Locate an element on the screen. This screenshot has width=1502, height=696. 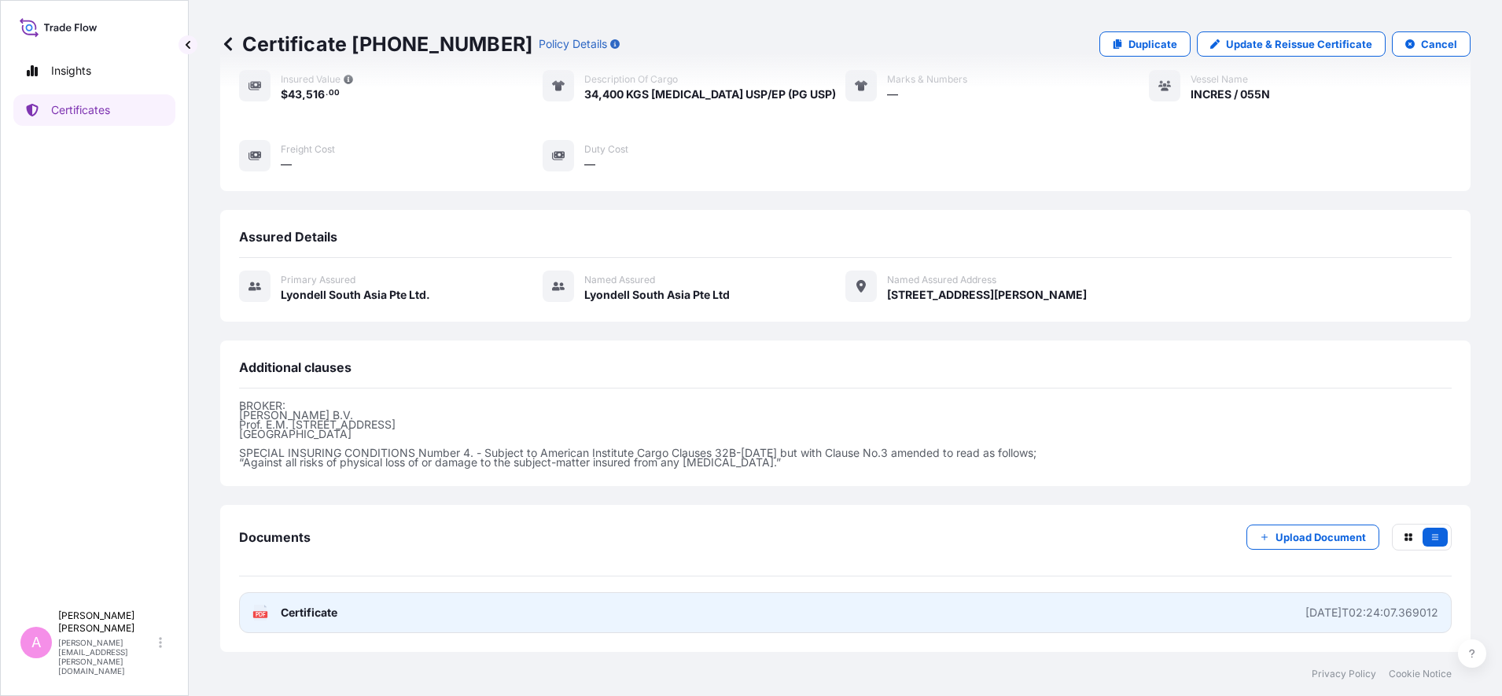
p: Duplicate is located at coordinates (1153, 44).